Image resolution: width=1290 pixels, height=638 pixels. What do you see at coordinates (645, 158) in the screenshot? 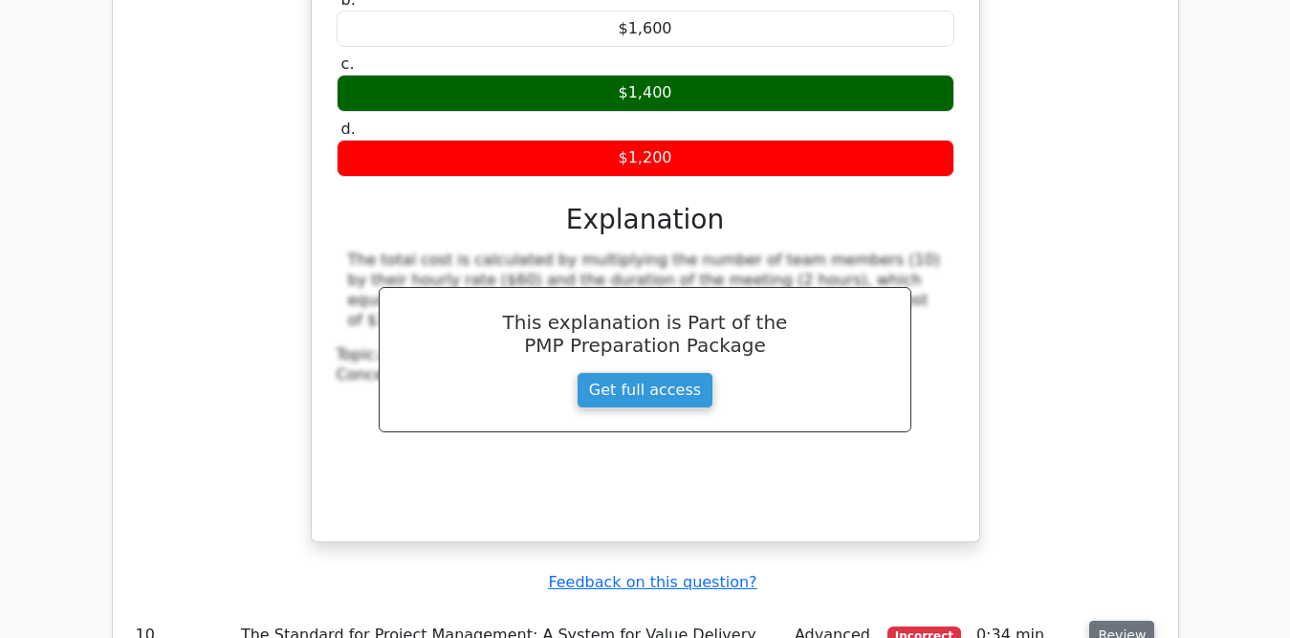
I see `div: $1,200` at bounding box center [645, 158].